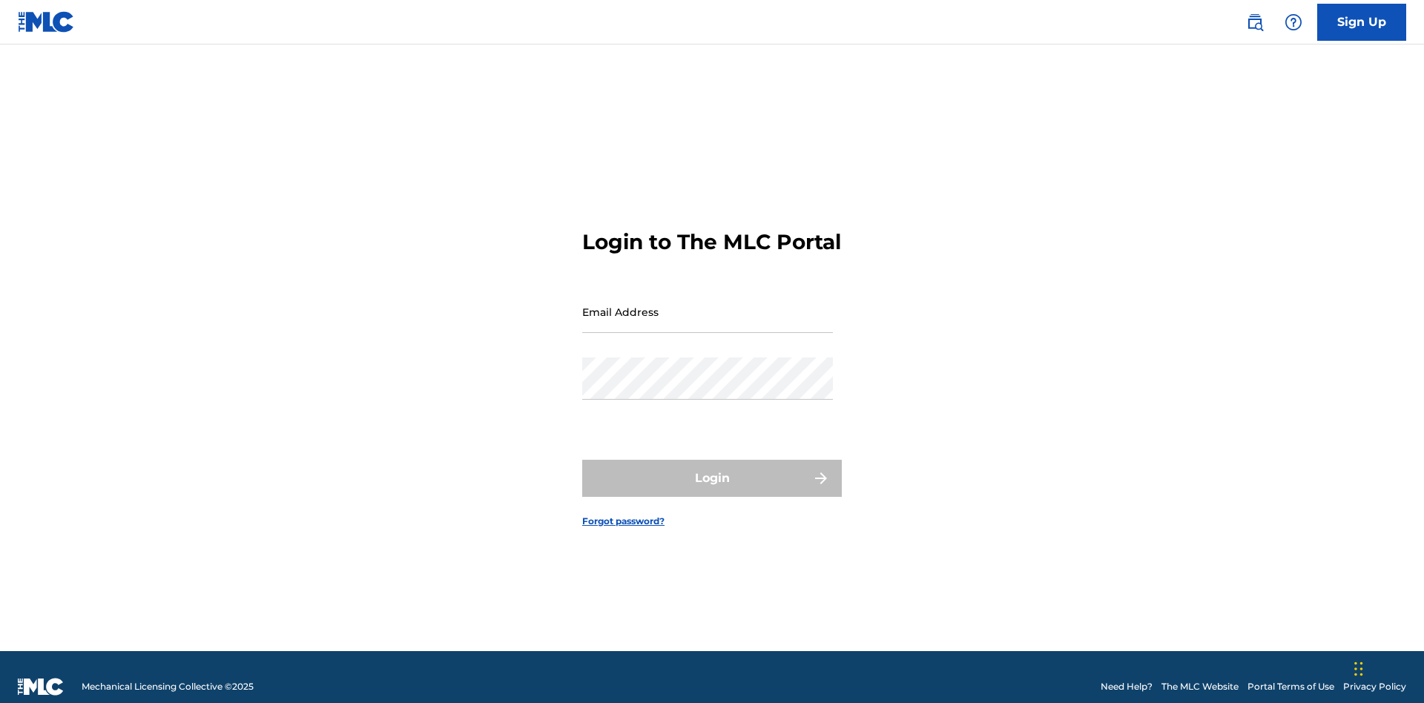  I want to click on h3: Login to The MLC Portal, so click(711, 242).